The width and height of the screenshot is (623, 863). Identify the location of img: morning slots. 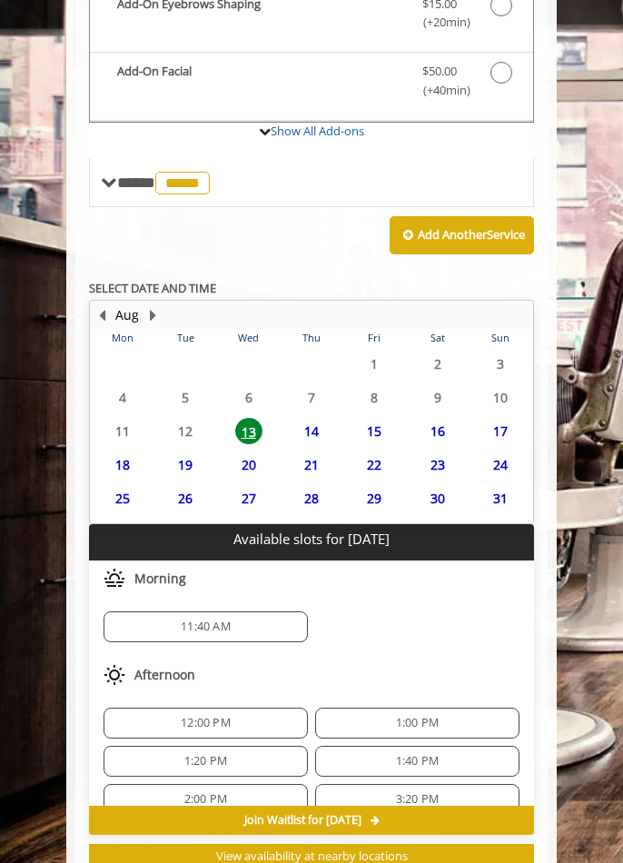
(114, 579).